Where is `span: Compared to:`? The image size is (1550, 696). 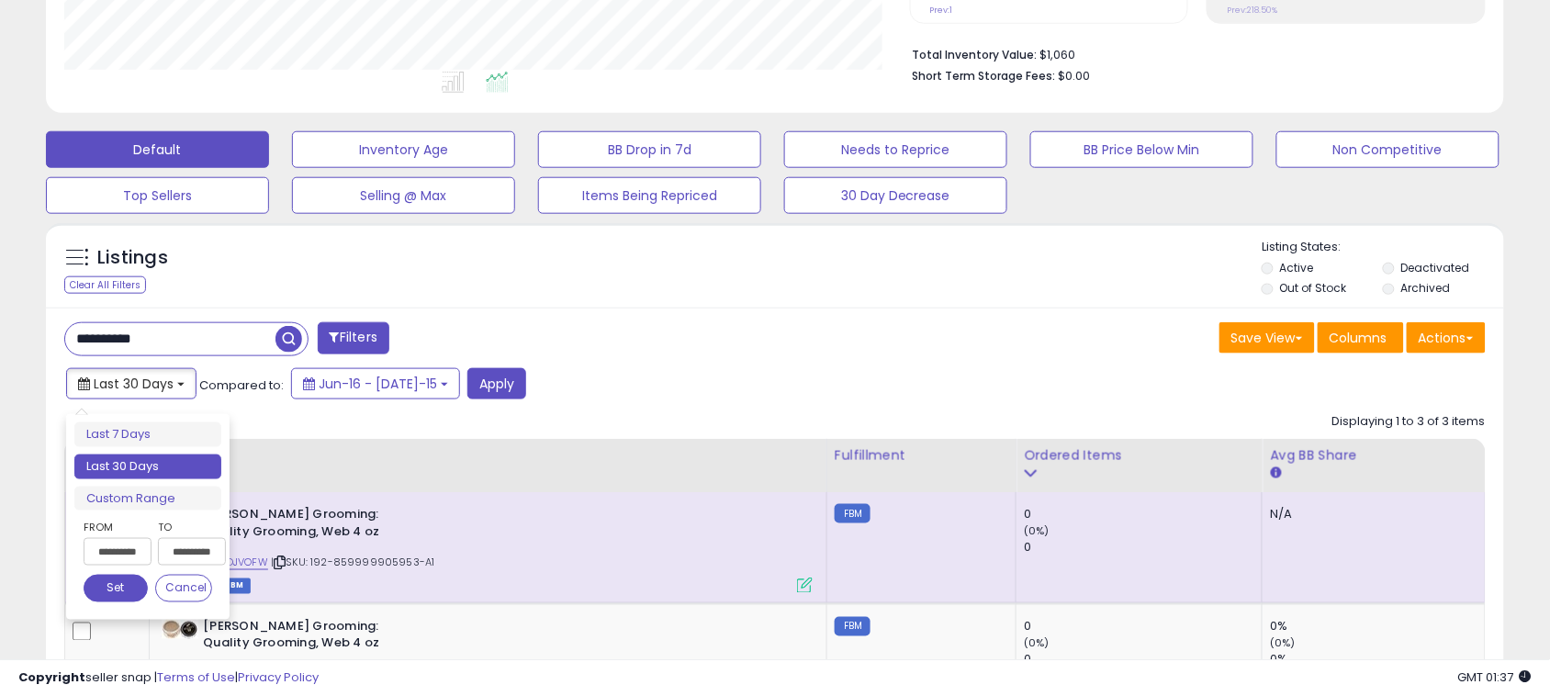 span: Compared to: is located at coordinates (241, 385).